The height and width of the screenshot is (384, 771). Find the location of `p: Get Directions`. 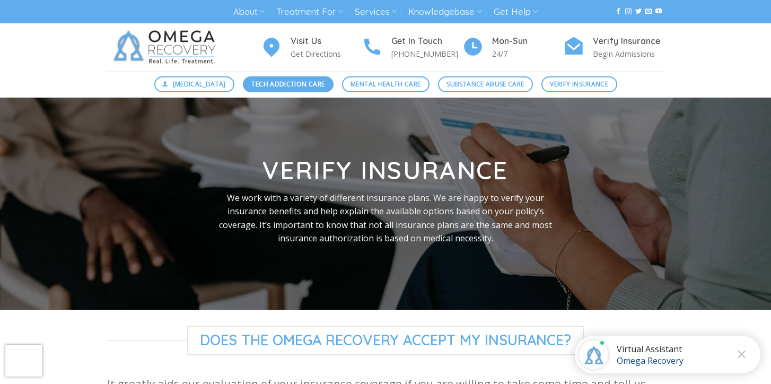

p: Get Directions is located at coordinates (326, 54).